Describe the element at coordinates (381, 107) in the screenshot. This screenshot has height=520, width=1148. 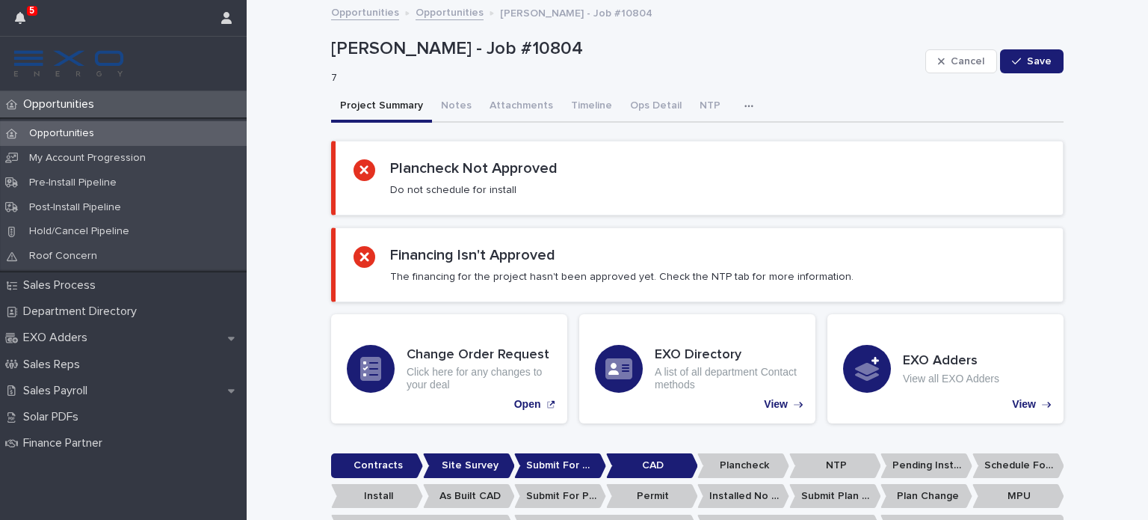
I see `button: Project Summary` at that location.